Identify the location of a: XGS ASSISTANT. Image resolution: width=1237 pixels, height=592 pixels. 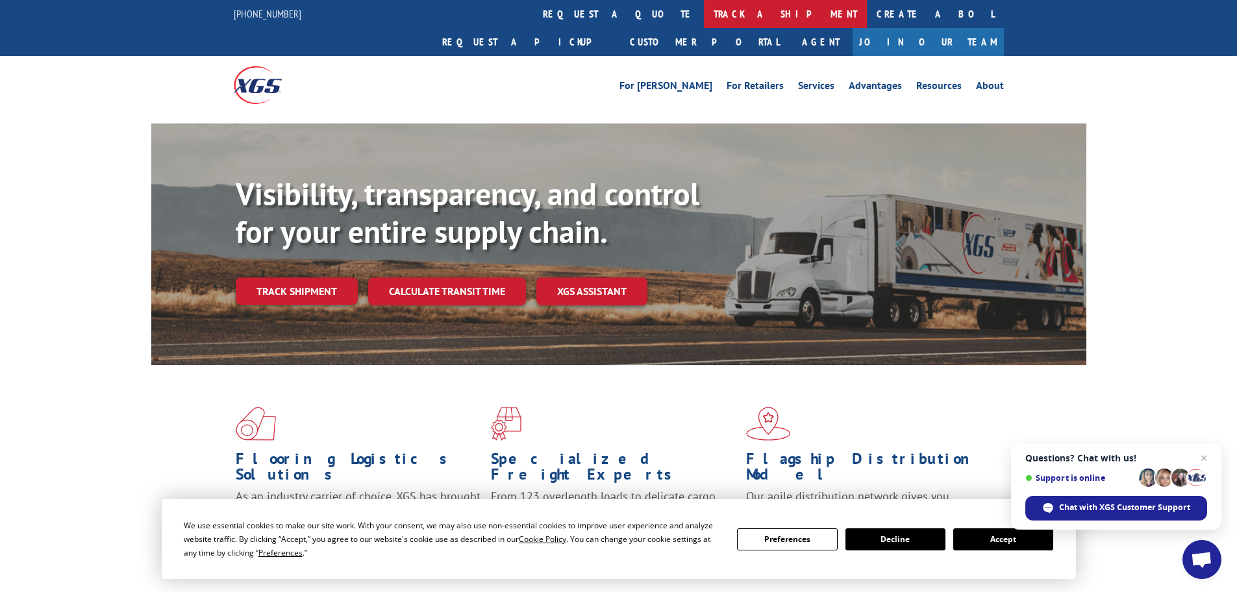
(592, 291).